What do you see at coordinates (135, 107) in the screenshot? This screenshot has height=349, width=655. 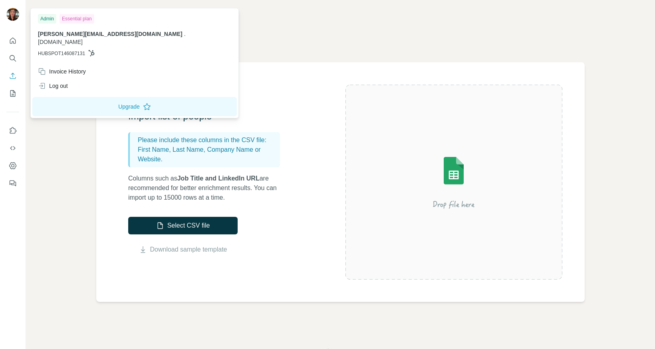 I see `button: Upgrade` at bounding box center [135, 107].